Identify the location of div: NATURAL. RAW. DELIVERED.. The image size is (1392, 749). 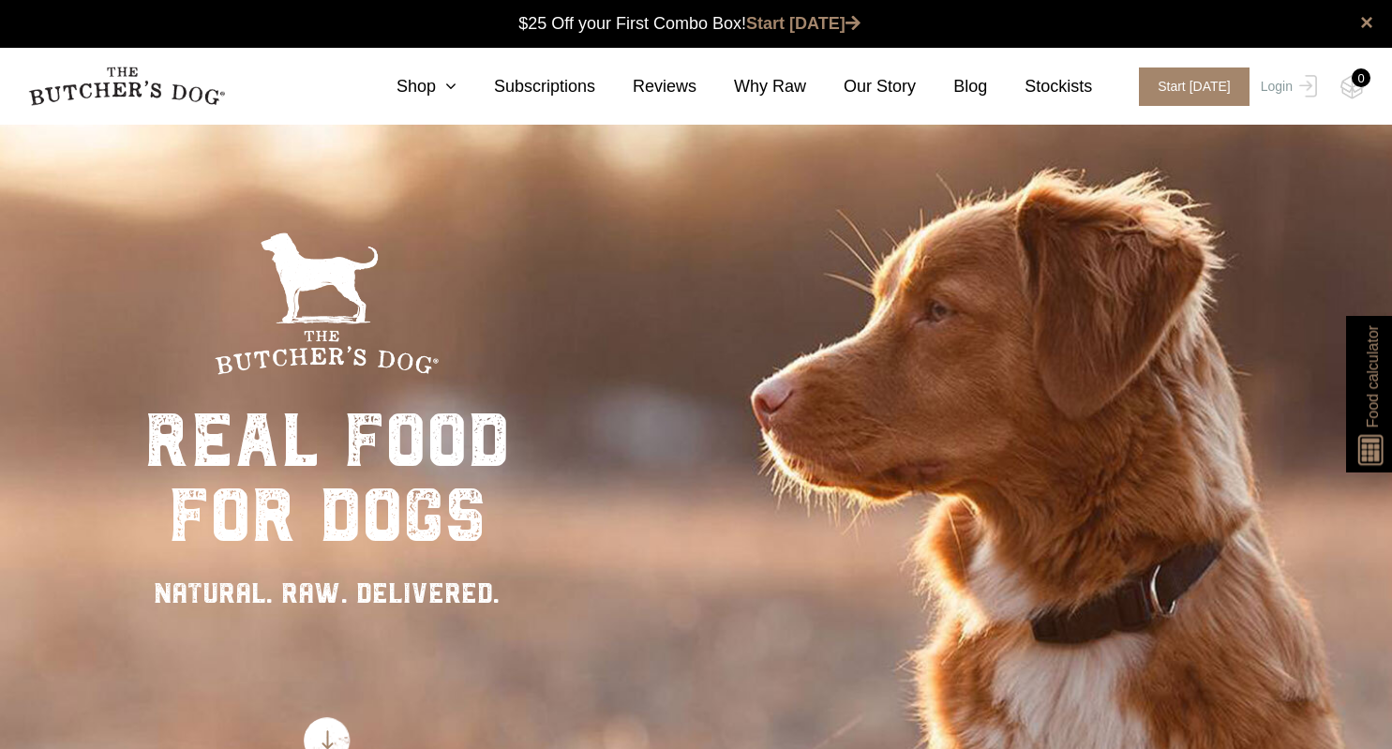
(327, 592).